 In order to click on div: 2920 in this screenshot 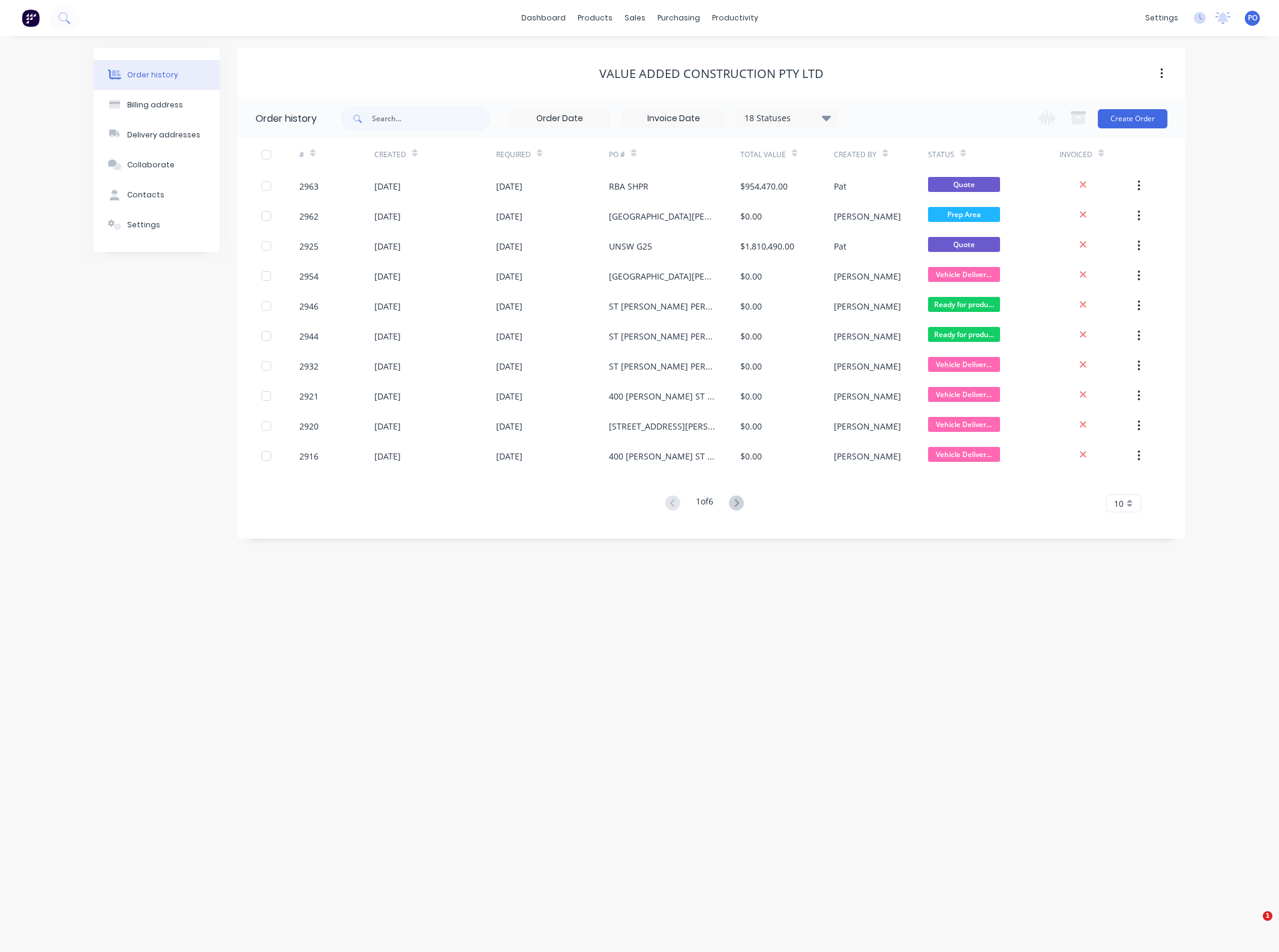, I will do `click(309, 425)`.